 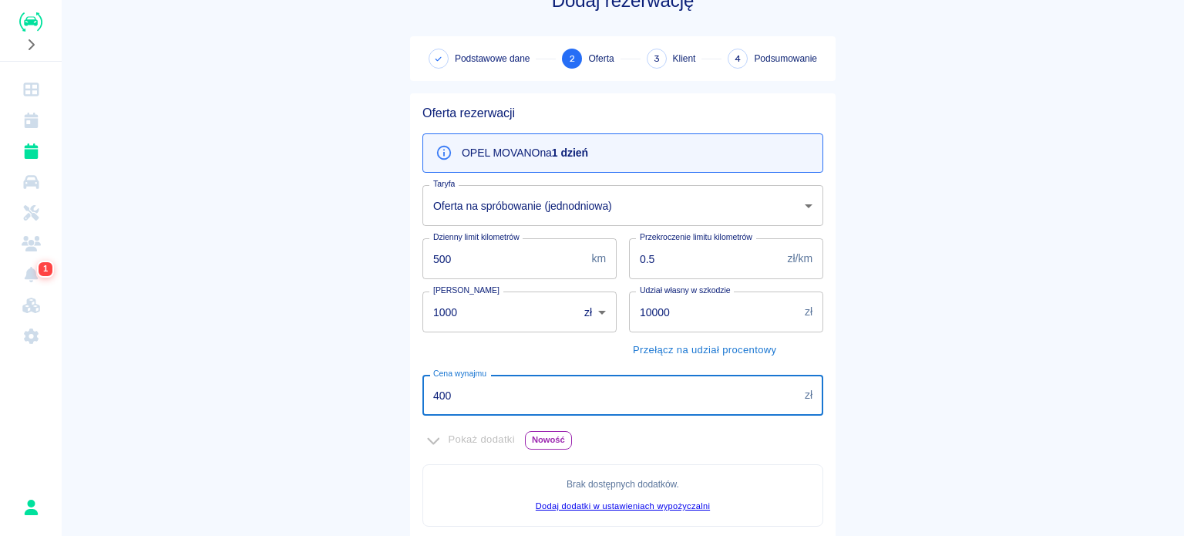 I want to click on a: Kalendarz, so click(x=31, y=120).